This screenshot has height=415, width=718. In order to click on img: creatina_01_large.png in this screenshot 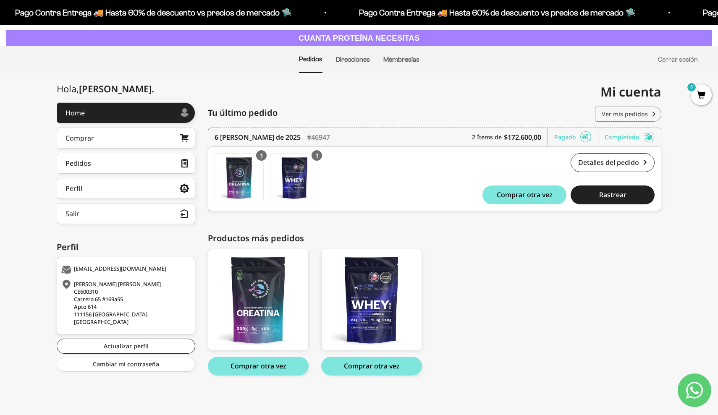, I will do `click(258, 300)`.